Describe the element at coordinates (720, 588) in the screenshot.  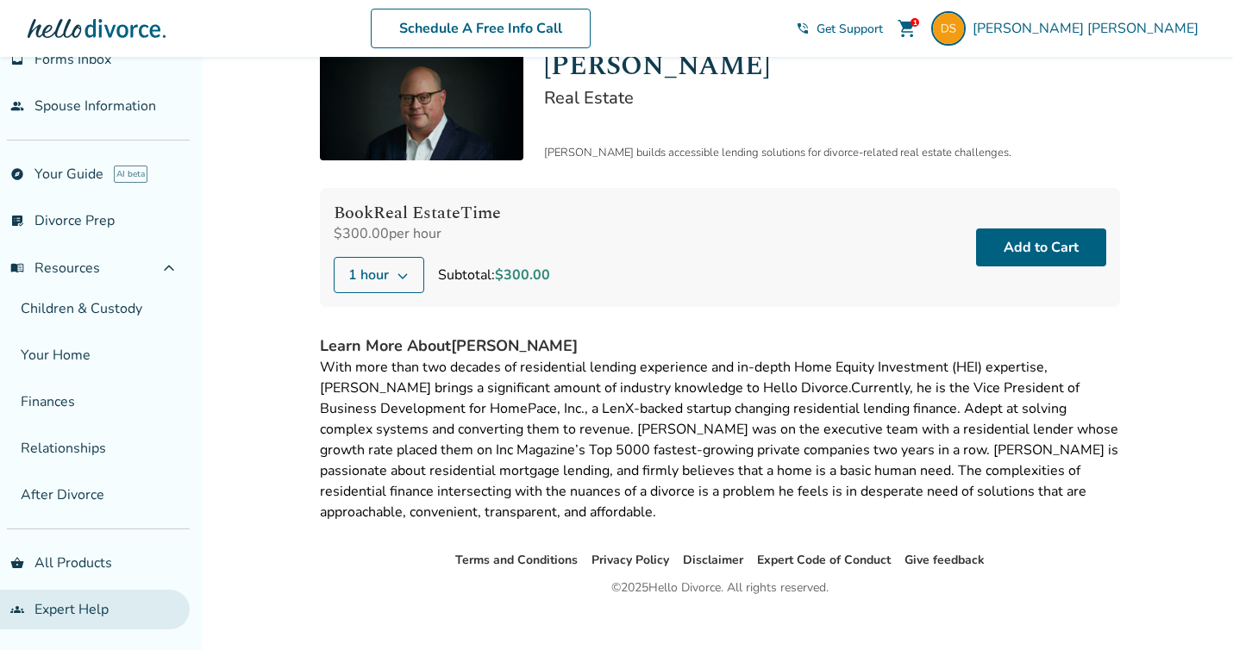
I see `div: © 2025 Hello Divorce. All rights reserved.` at that location.